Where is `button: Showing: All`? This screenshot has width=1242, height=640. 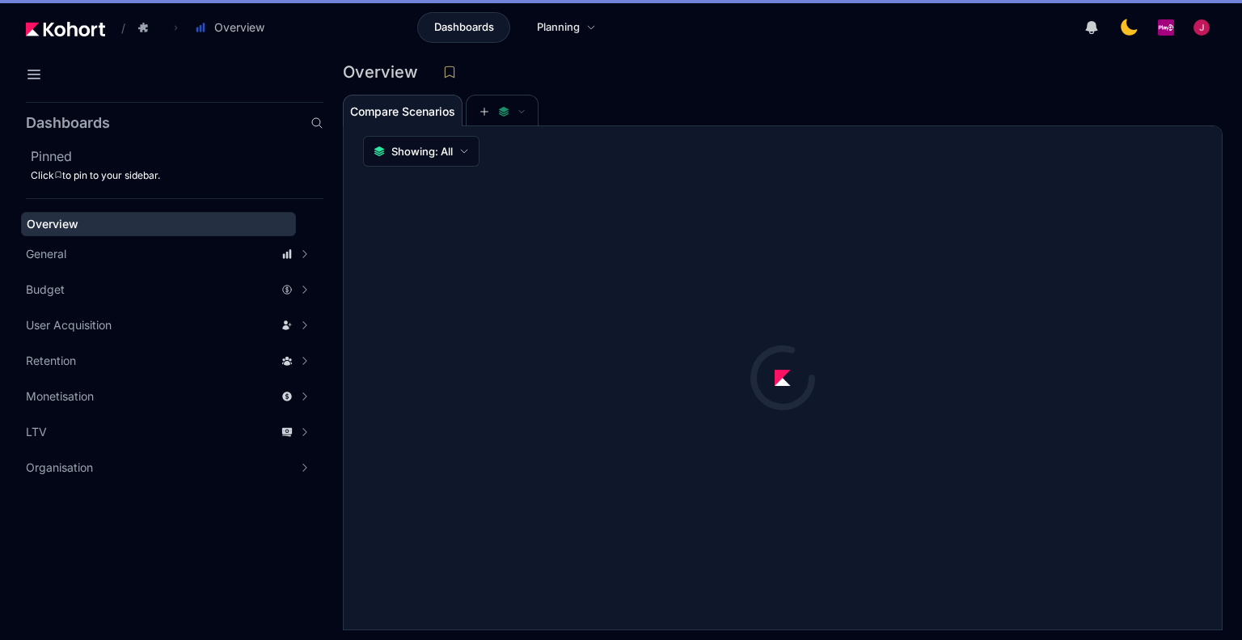
button: Showing: All is located at coordinates (421, 151).